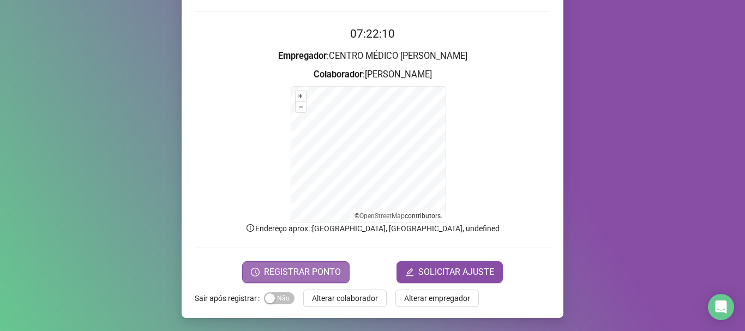 The width and height of the screenshot is (745, 331). What do you see at coordinates (437, 298) in the screenshot?
I see `span: Alterar empregador` at bounding box center [437, 298].